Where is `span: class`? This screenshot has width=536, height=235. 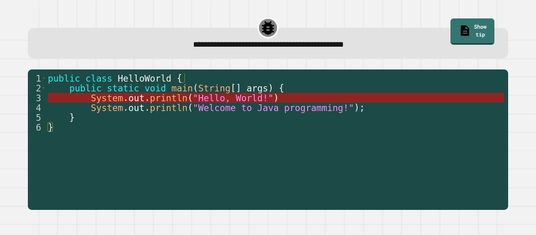 span: class is located at coordinates (99, 78).